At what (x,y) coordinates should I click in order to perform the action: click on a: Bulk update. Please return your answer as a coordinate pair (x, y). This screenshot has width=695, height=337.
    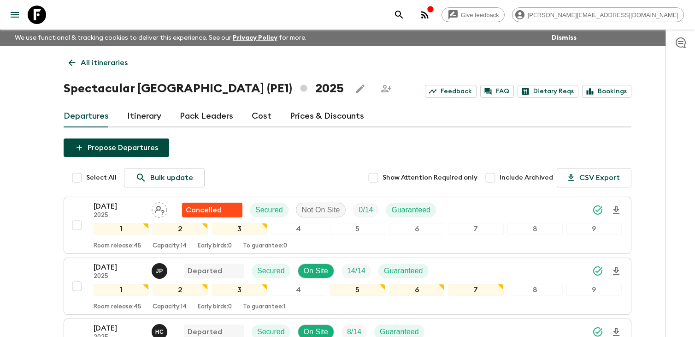
    Looking at the image, I should click on (164, 178).